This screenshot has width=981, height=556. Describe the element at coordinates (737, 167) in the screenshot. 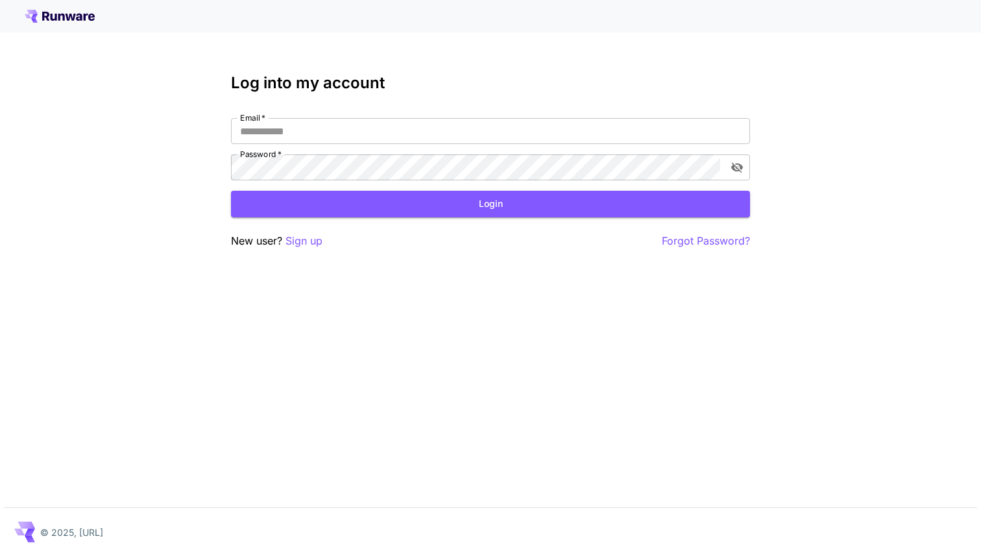

I see `button: toggle password visibility` at that location.